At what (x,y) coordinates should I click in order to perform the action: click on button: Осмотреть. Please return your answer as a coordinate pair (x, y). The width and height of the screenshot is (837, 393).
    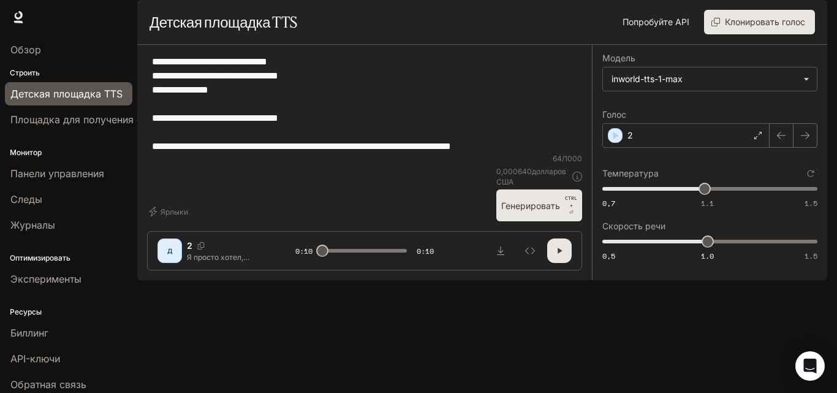
    Looking at the image, I should click on (530, 251).